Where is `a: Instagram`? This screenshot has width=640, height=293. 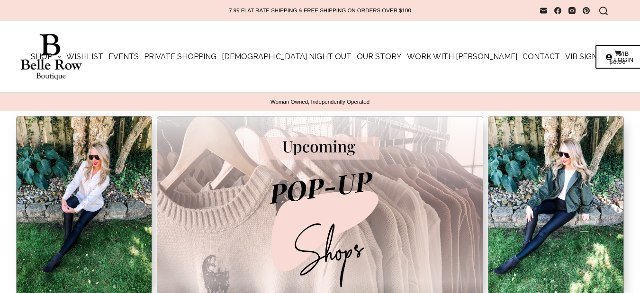
a: Instagram is located at coordinates (571, 10).